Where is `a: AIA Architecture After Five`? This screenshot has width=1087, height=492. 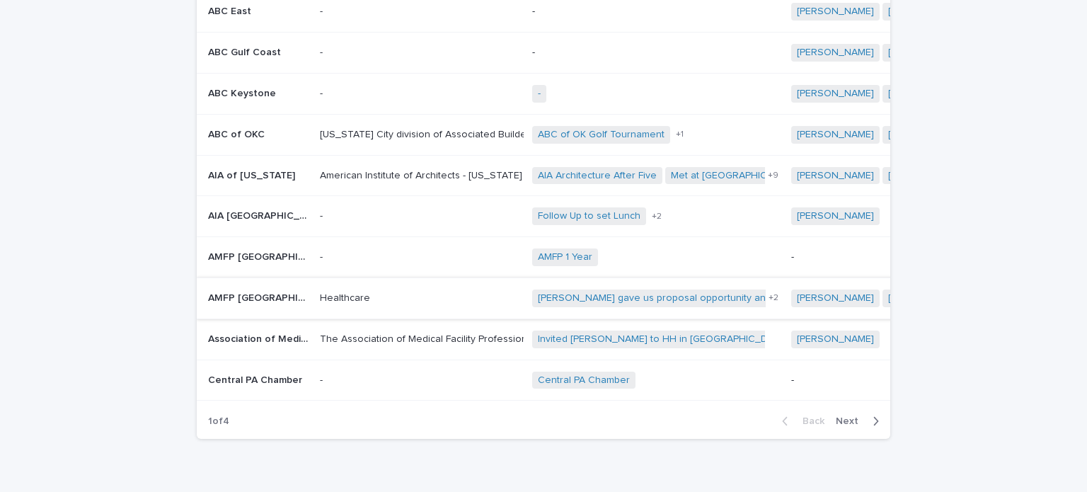 a: AIA Architecture After Five is located at coordinates (597, 175).